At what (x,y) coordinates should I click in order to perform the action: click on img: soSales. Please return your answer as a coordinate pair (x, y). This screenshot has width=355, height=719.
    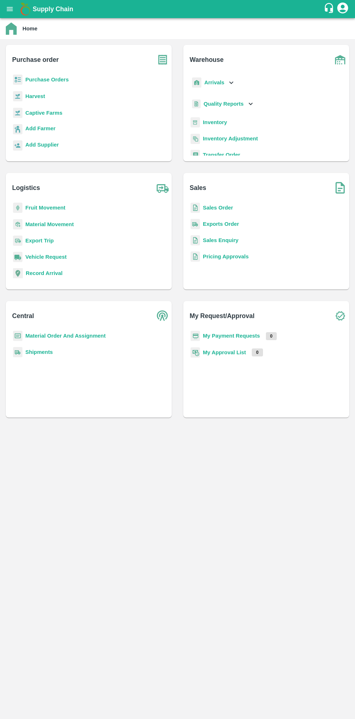
    Looking at the image, I should click on (340, 188).